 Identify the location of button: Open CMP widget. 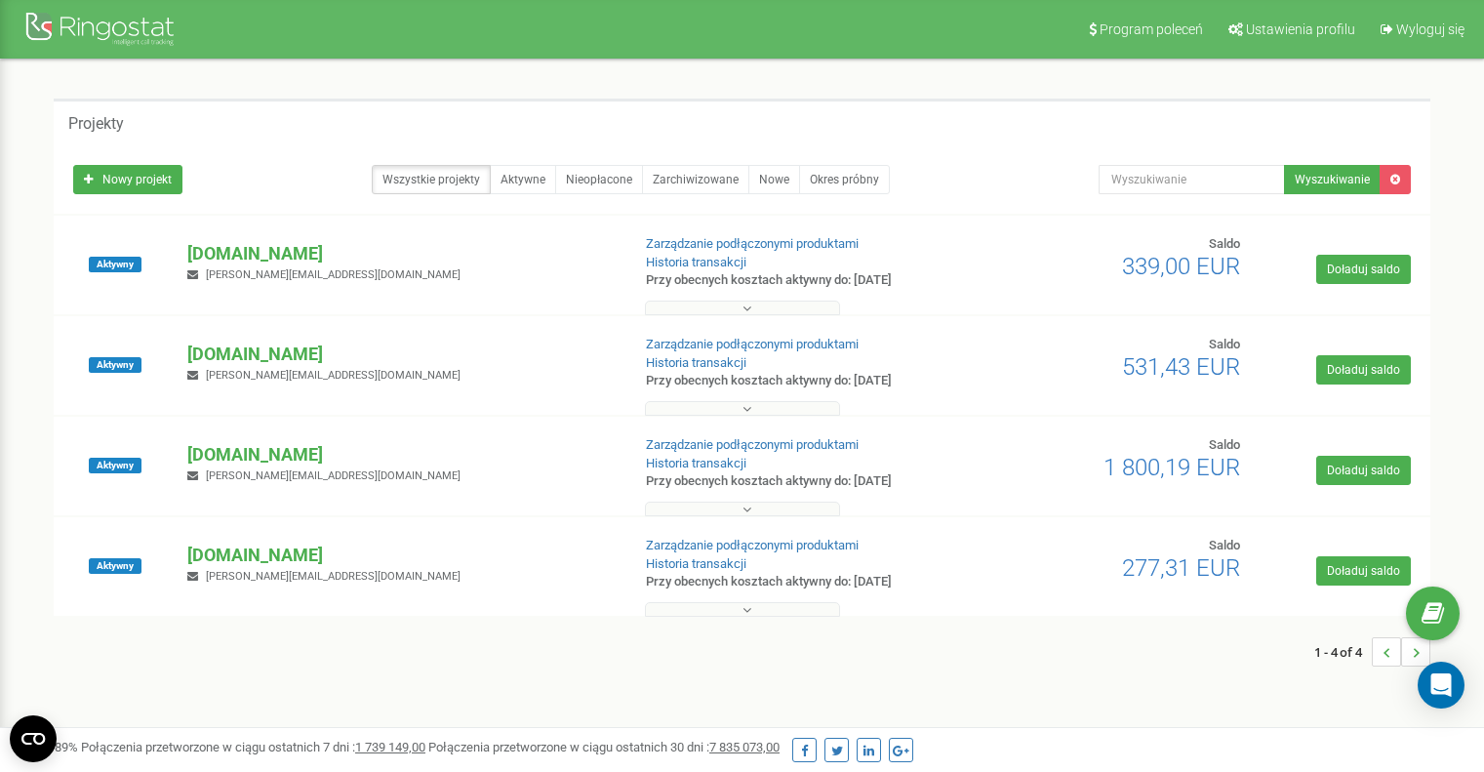
(33, 739).